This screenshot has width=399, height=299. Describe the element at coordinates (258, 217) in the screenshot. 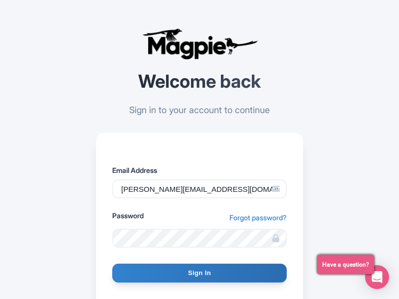

I see `a: Forgot password?` at that location.